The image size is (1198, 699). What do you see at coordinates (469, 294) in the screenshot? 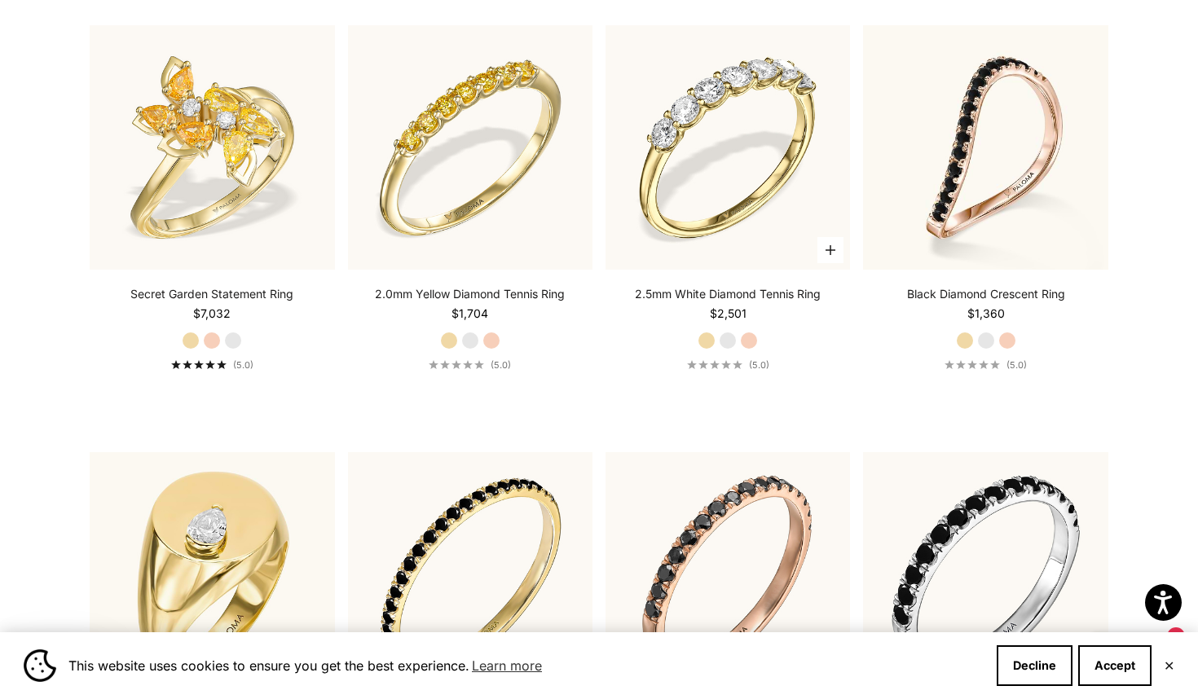
I see `a: 2.0mm Yellow Diamond Tennis Ring` at bounding box center [469, 294].